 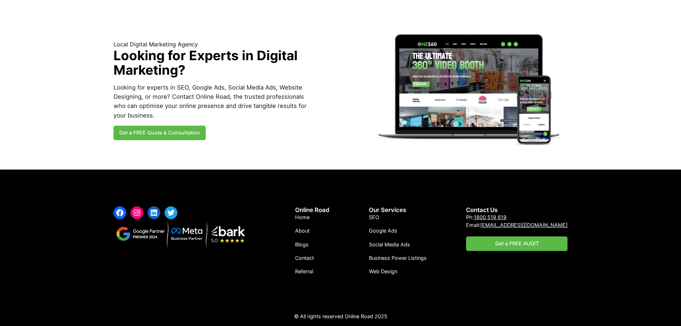 What do you see at coordinates (516, 225) in the screenshot?
I see `p: Email:` at bounding box center [516, 225].